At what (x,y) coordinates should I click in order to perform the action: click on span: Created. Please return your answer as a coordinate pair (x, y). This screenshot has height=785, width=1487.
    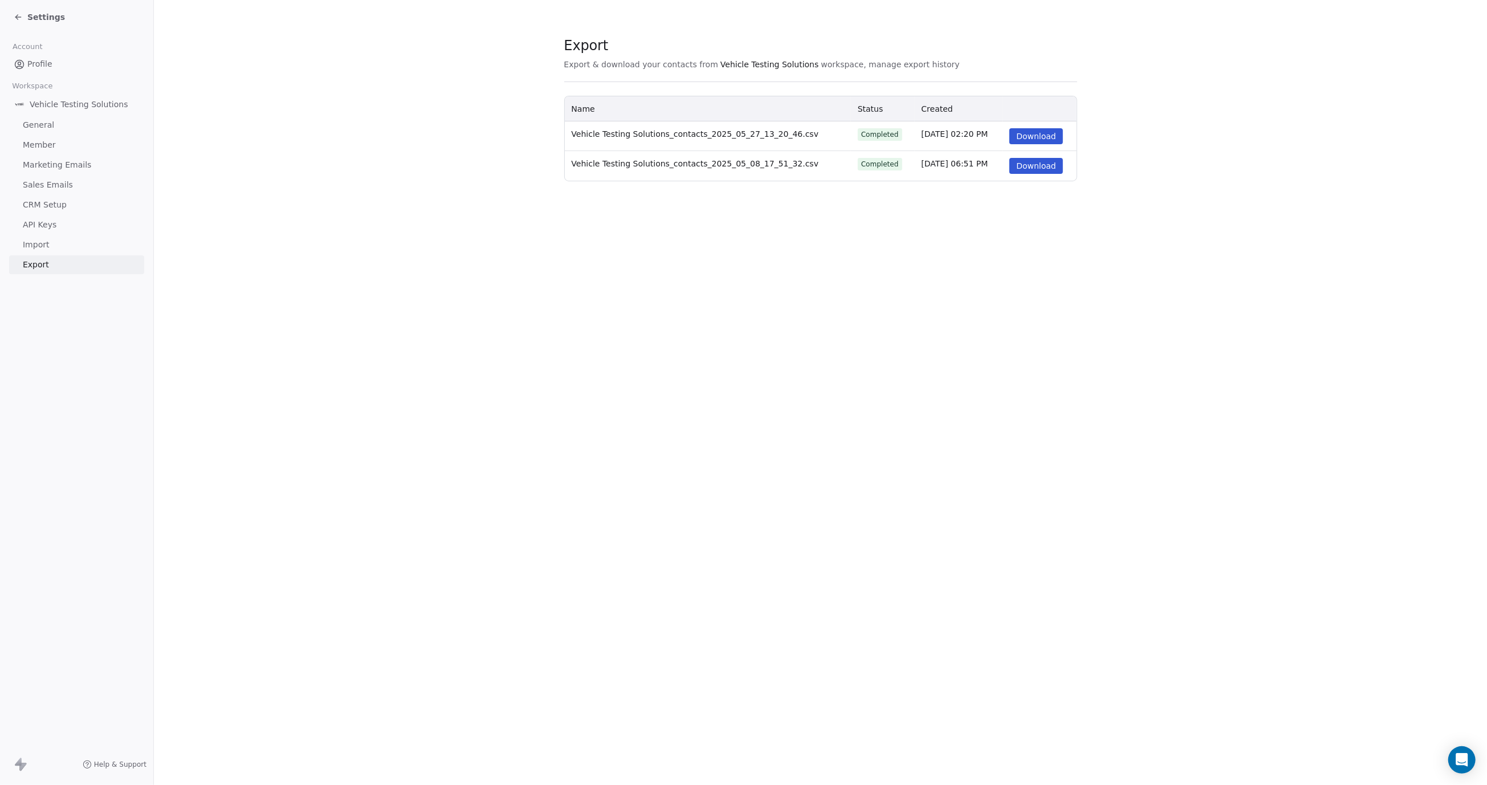
    Looking at the image, I should click on (937, 109).